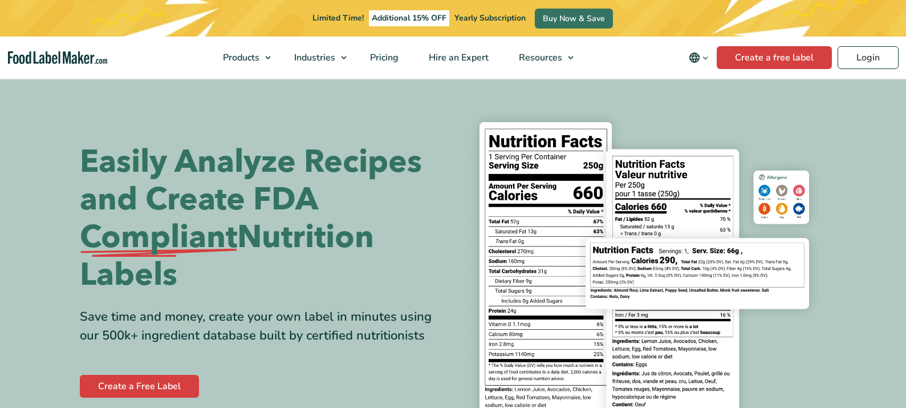  I want to click on span: Hire an Expert, so click(457, 58).